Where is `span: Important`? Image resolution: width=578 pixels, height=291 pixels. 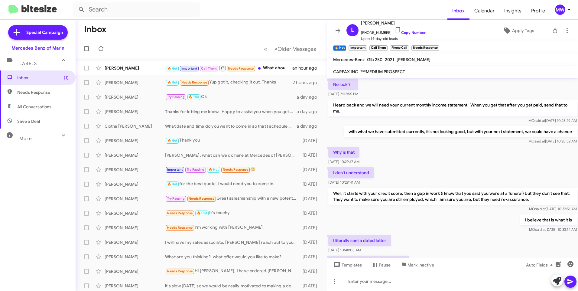 span: Important is located at coordinates (189, 68).